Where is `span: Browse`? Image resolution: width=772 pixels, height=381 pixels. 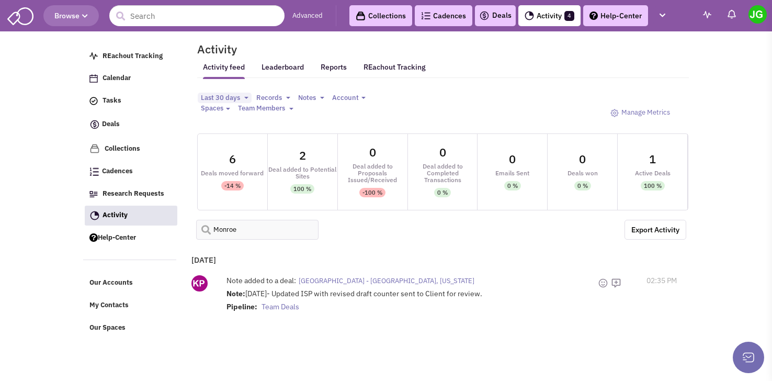 span: Browse is located at coordinates (71, 16).